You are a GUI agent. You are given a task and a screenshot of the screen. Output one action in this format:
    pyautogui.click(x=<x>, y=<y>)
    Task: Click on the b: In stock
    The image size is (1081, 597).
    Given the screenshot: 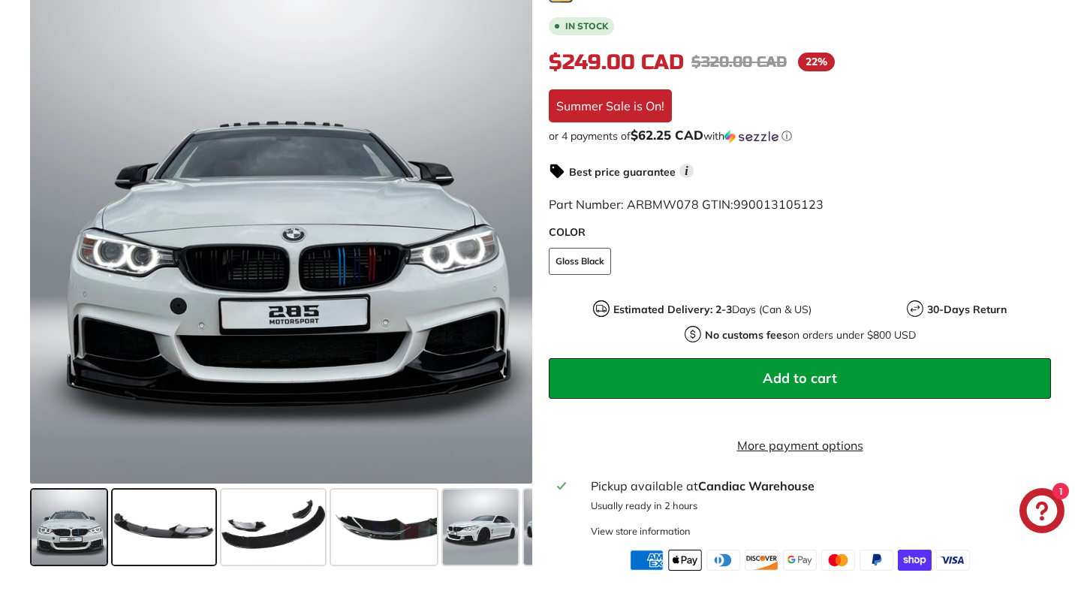 What is the action you would take?
    pyautogui.click(x=586, y=26)
    